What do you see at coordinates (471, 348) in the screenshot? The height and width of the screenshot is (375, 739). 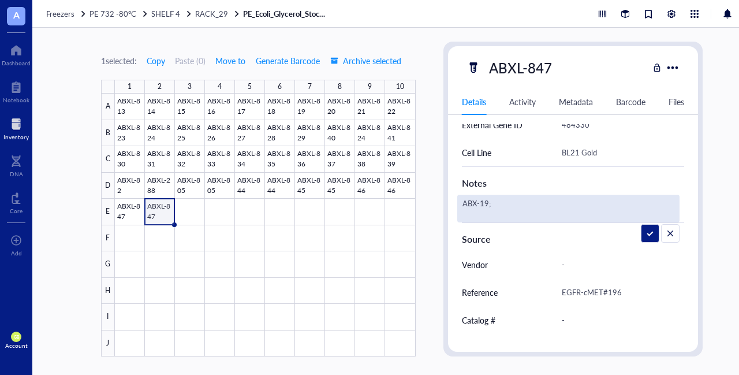 I see `div: Lot #` at bounding box center [471, 348].